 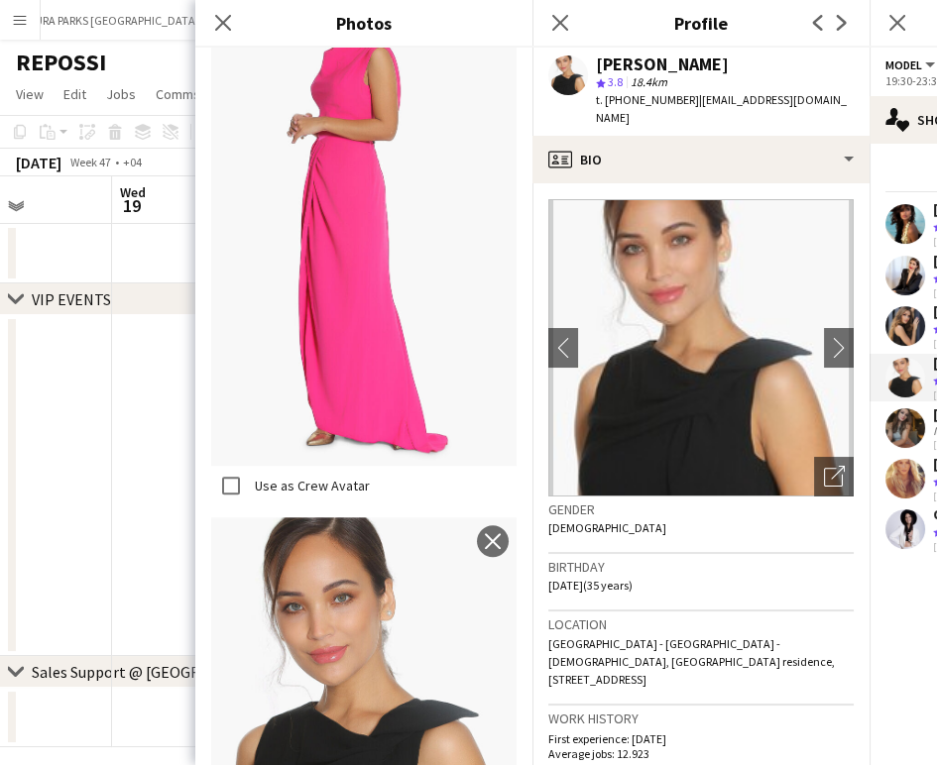 What do you see at coordinates (90, 162) in the screenshot?
I see `span: Week 47` at bounding box center [90, 162].